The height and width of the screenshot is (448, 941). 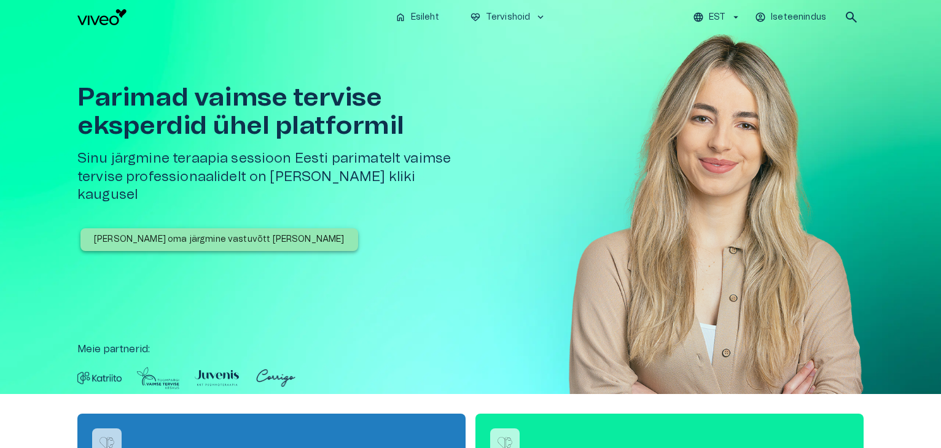 I want to click on button: open search modal, so click(x=852, y=17).